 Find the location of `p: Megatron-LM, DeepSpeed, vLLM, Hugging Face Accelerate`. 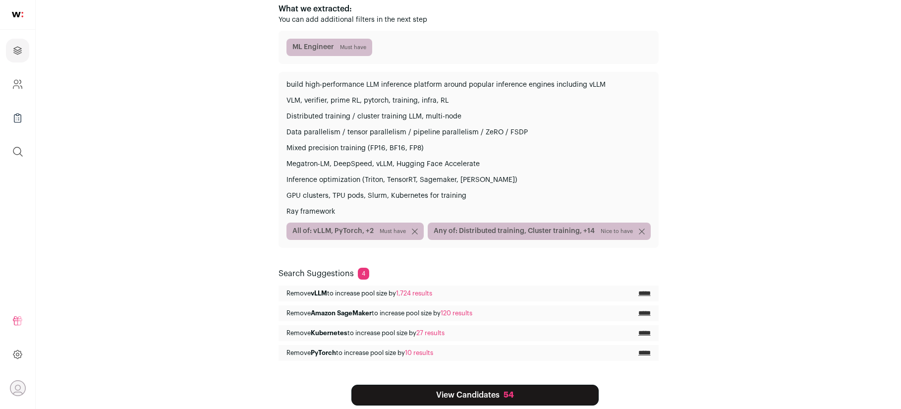

p: Megatron-LM, DeepSpeed, vLLM, Hugging Face Accelerate is located at coordinates (468, 164).